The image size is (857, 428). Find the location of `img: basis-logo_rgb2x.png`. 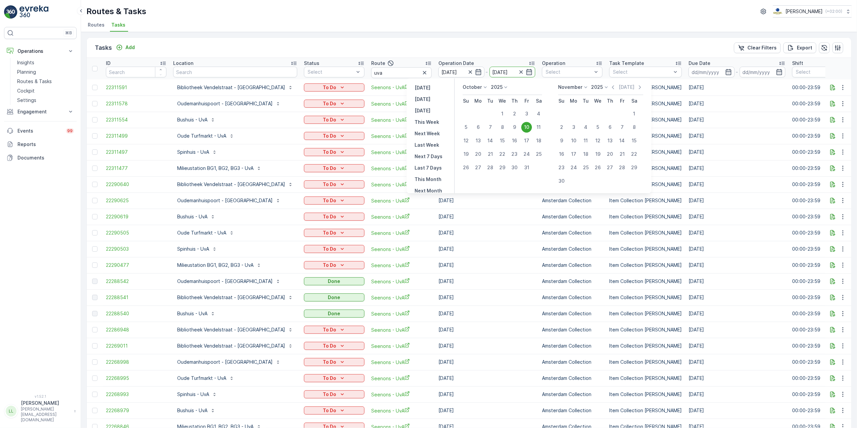

img: basis-logo_rgb2x.png is located at coordinates (778, 11).